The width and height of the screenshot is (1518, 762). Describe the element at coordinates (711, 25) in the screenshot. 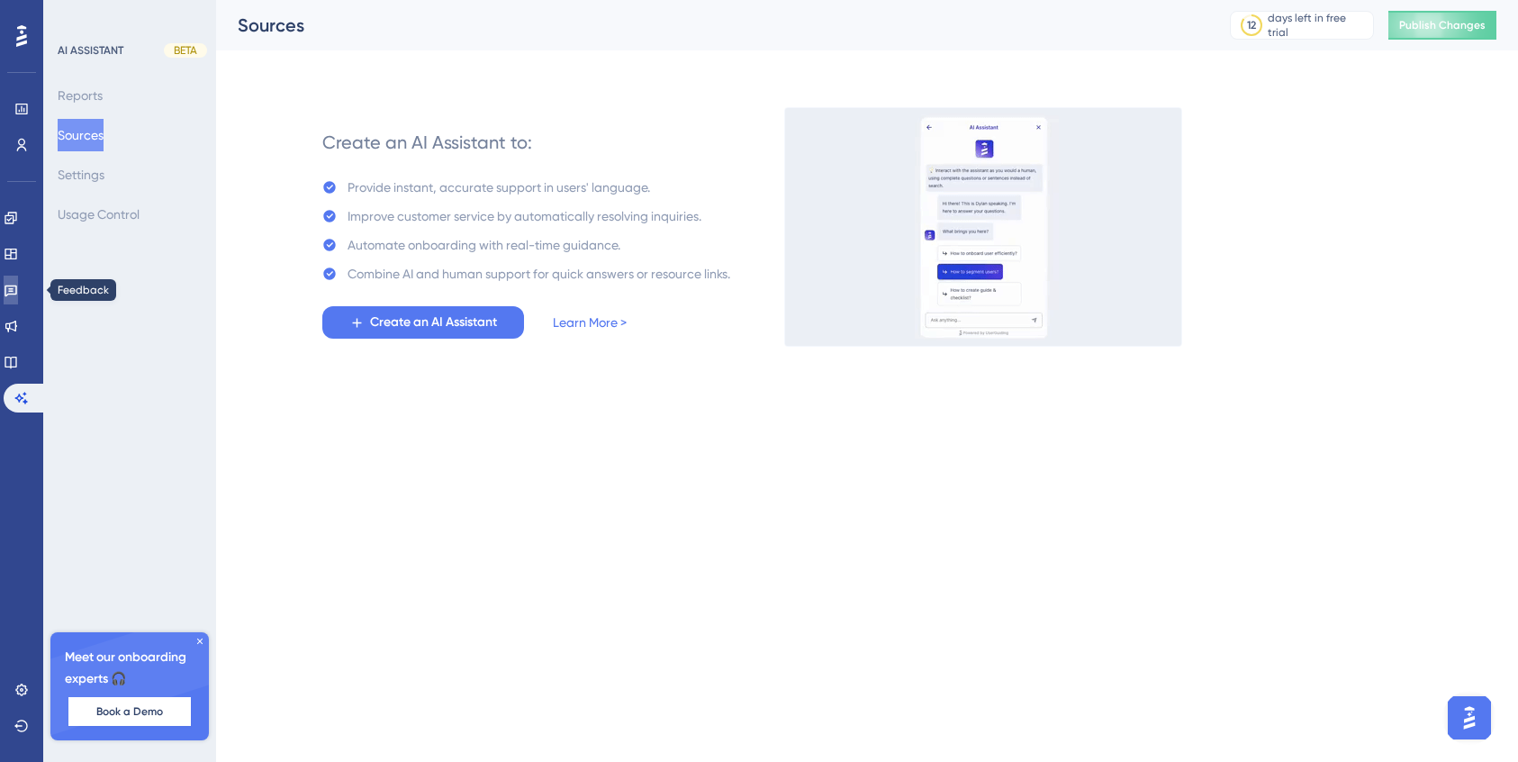

I see `div: Sources` at that location.